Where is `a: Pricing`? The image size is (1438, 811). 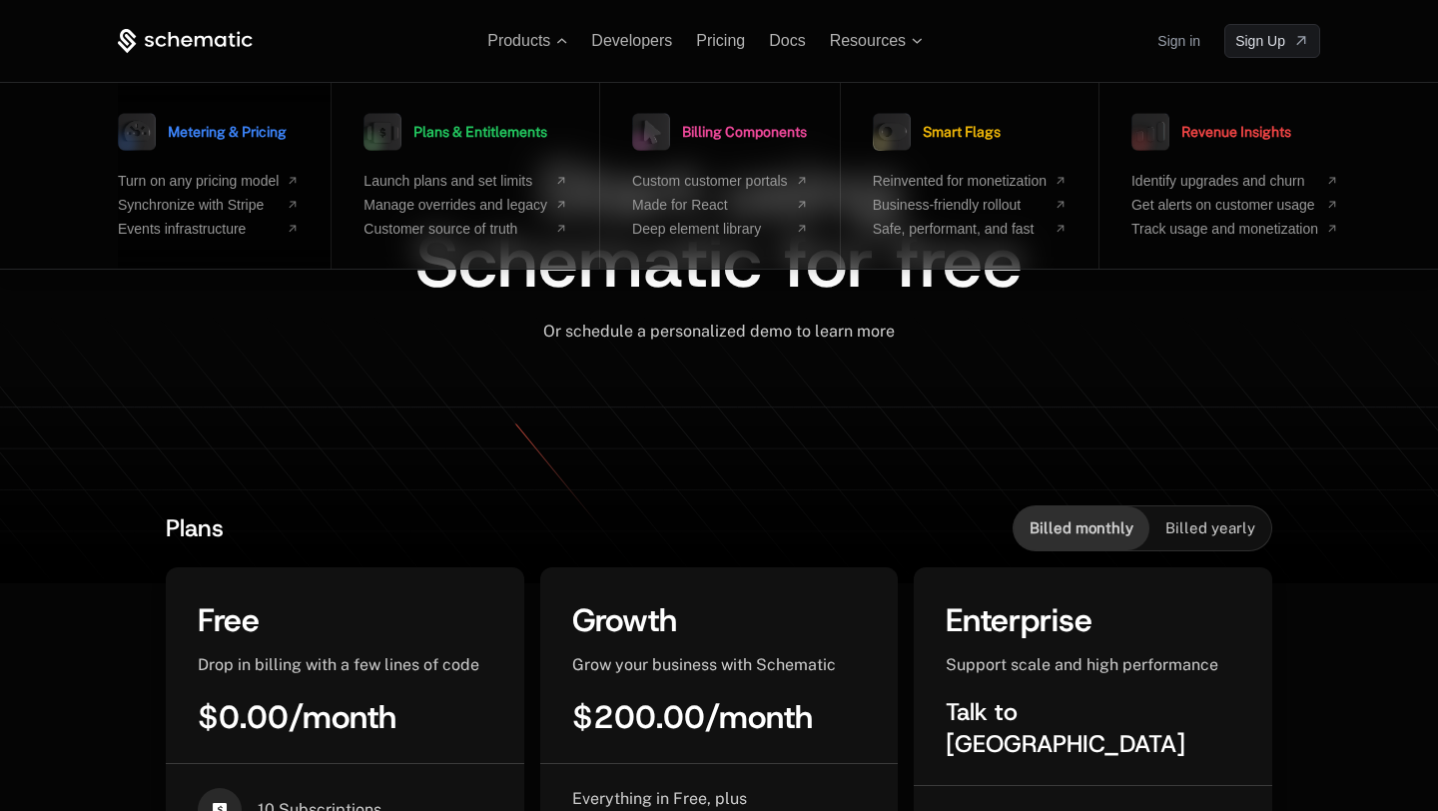 a: Pricing is located at coordinates (720, 40).